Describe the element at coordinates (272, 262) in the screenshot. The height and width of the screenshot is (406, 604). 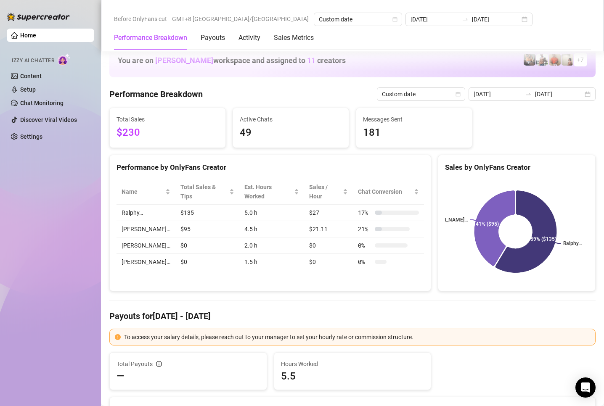
I see `td: 1.5 h` at that location.